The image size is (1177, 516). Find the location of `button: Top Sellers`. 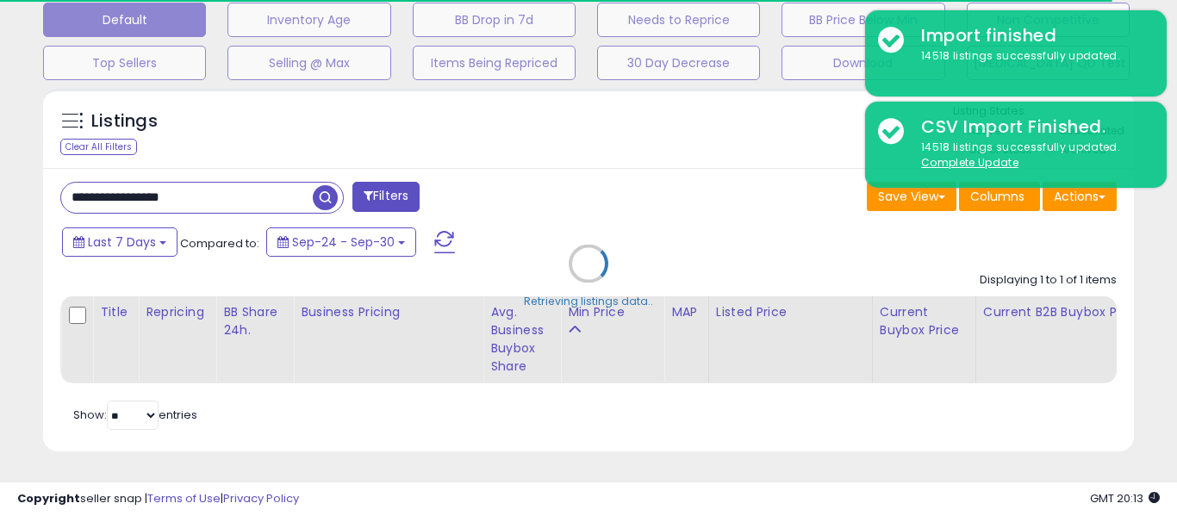

button: Top Sellers is located at coordinates (124, 63).